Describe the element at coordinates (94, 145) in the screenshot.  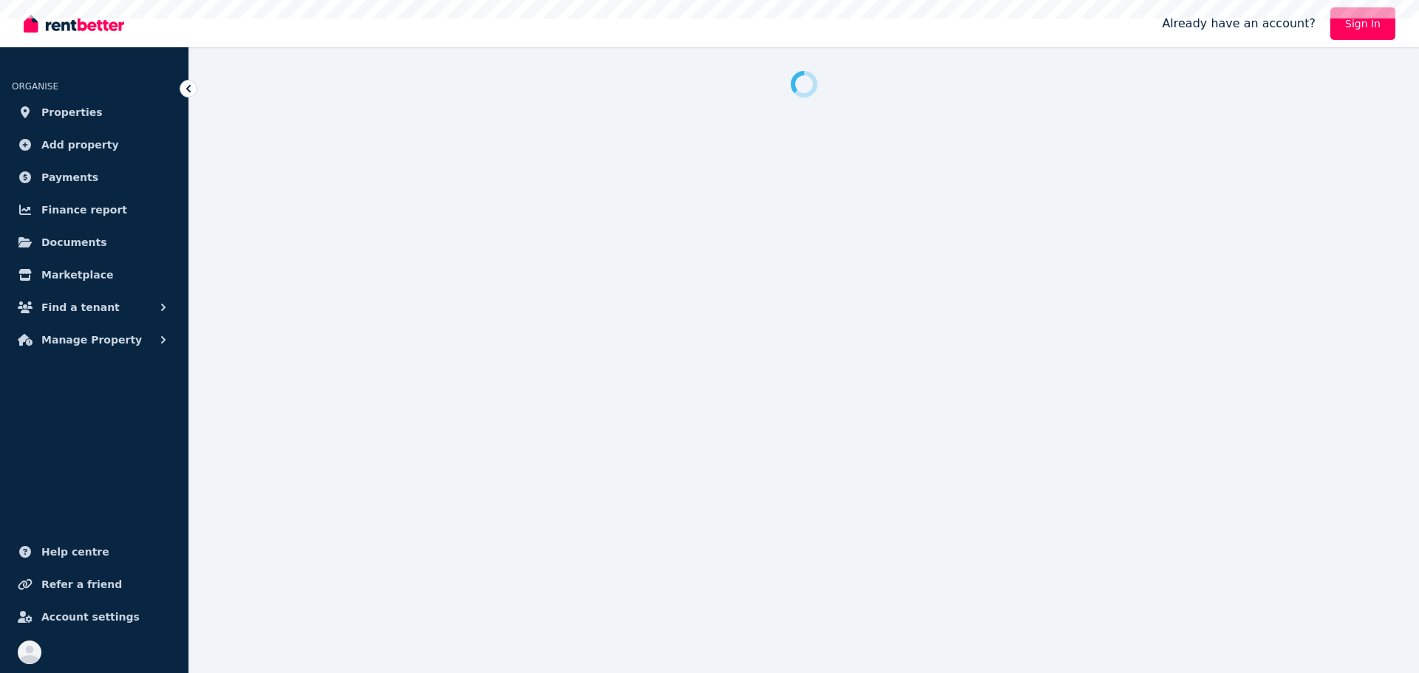
I see `a: Add property` at that location.